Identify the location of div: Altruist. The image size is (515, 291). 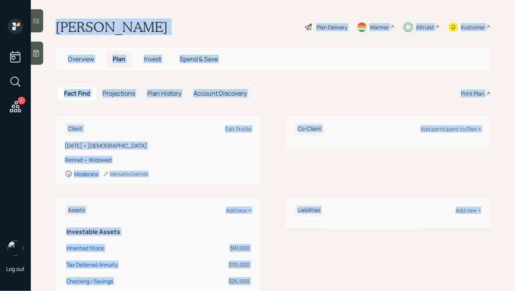
(425, 27).